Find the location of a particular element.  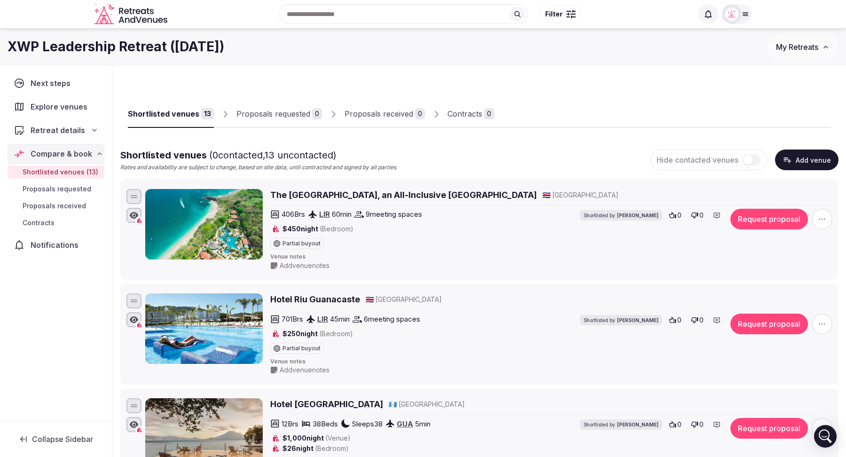

span: 9 meeting spaces is located at coordinates (394, 214).